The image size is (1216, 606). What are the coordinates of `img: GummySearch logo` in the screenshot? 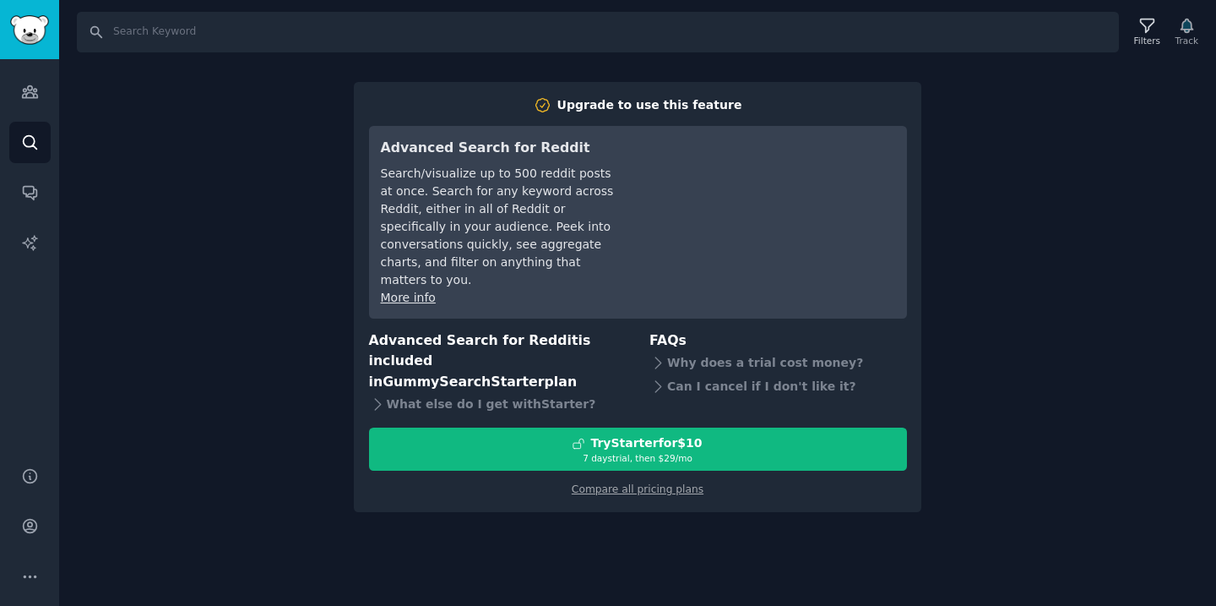 It's located at (30, 30).